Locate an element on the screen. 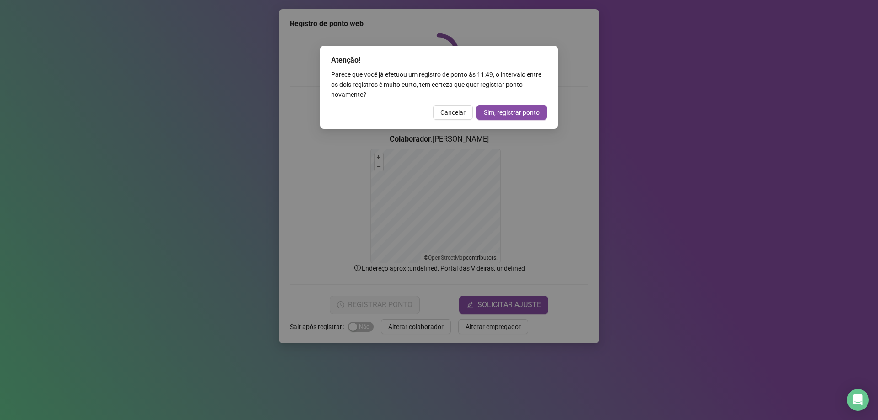 This screenshot has height=420, width=878. div: Parece que você já efetuou um registro de ponto às 11:49 , o intervalo entre os dois registros é ... is located at coordinates (439, 85).